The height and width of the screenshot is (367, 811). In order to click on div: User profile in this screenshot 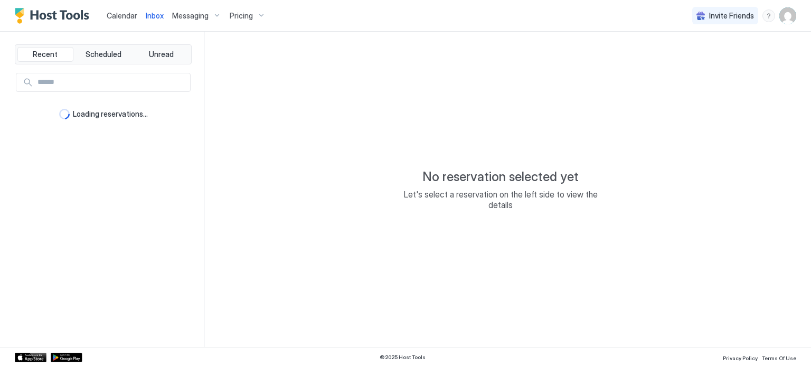, I will do `click(787, 16)`.